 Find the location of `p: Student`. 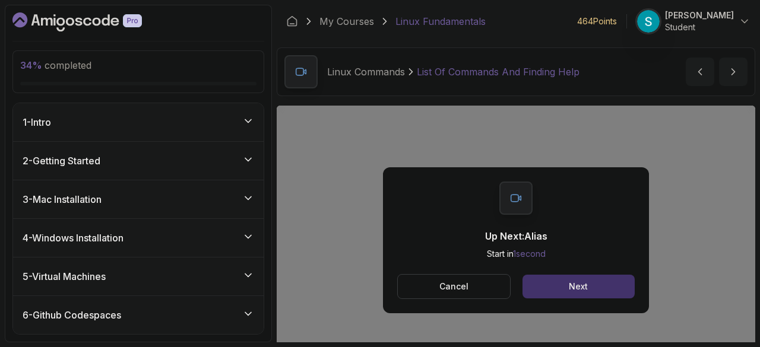

p: Student is located at coordinates (699, 27).